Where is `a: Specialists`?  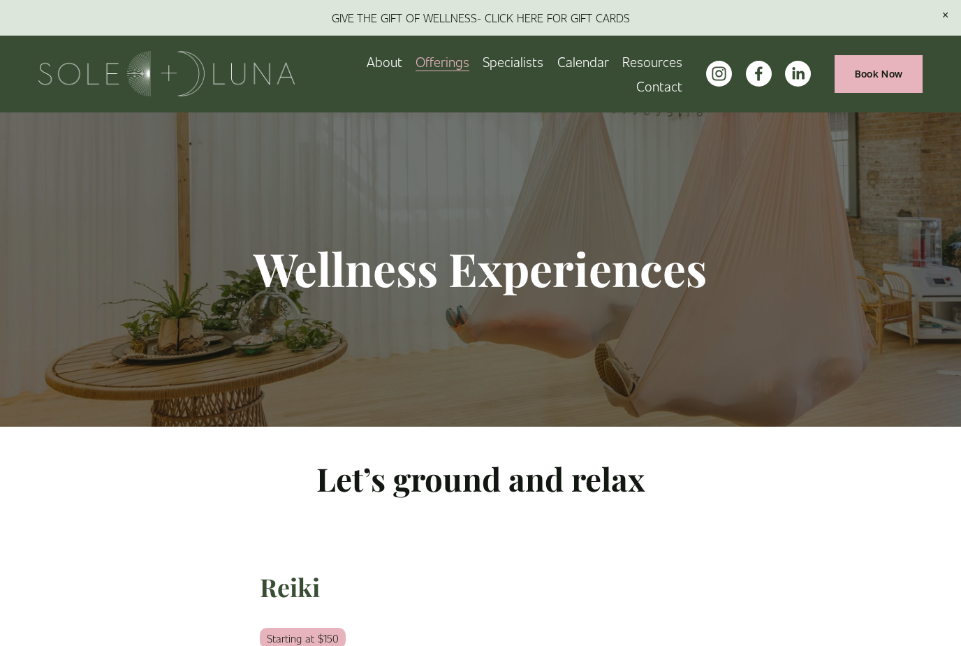 a: Specialists is located at coordinates (513, 61).